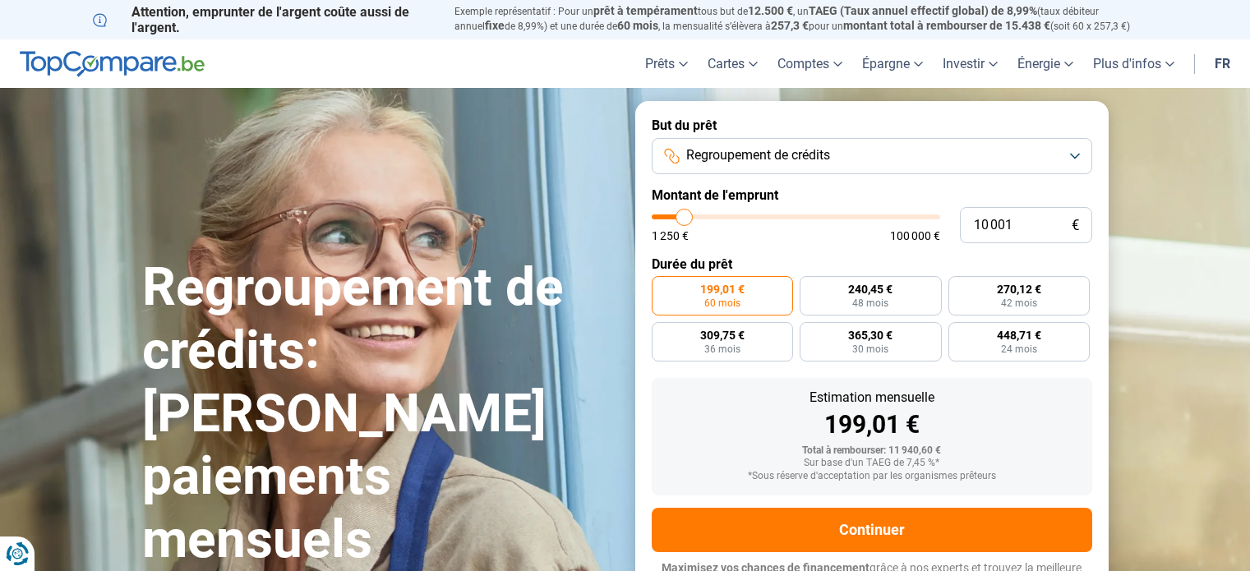  What do you see at coordinates (970, 63) in the screenshot?
I see `a: Investir` at bounding box center [970, 63].